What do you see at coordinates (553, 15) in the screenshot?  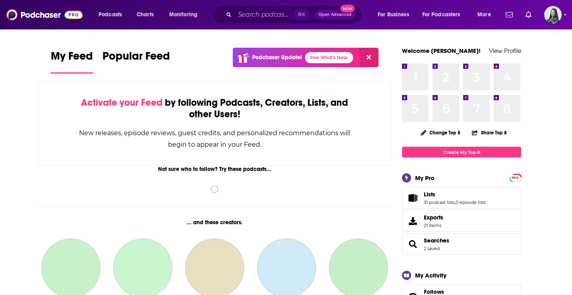 I see `img: User Profile` at bounding box center [553, 15].